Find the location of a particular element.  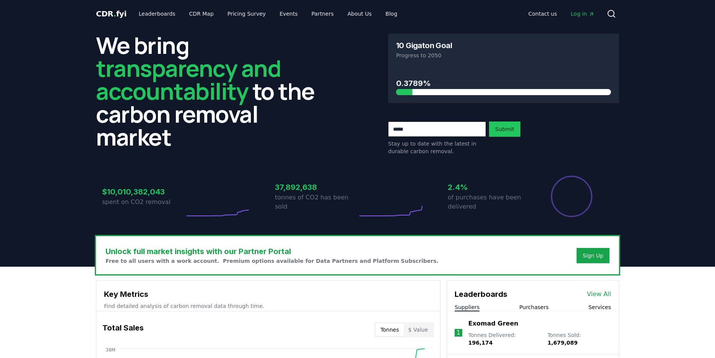

p: spent on CO2 removal is located at coordinates (143, 202).